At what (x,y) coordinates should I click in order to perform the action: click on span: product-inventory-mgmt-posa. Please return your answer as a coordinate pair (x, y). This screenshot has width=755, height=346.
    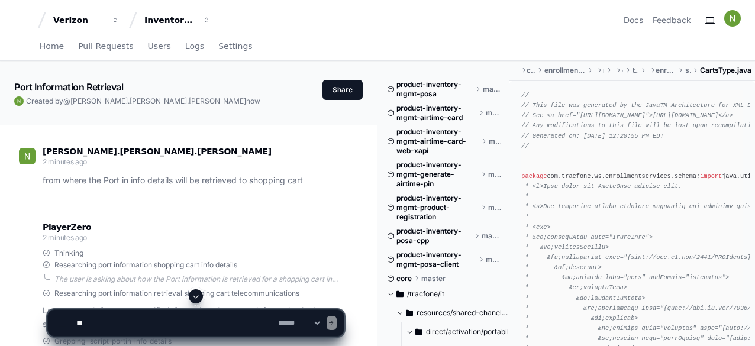
    Looking at the image, I should click on (435, 89).